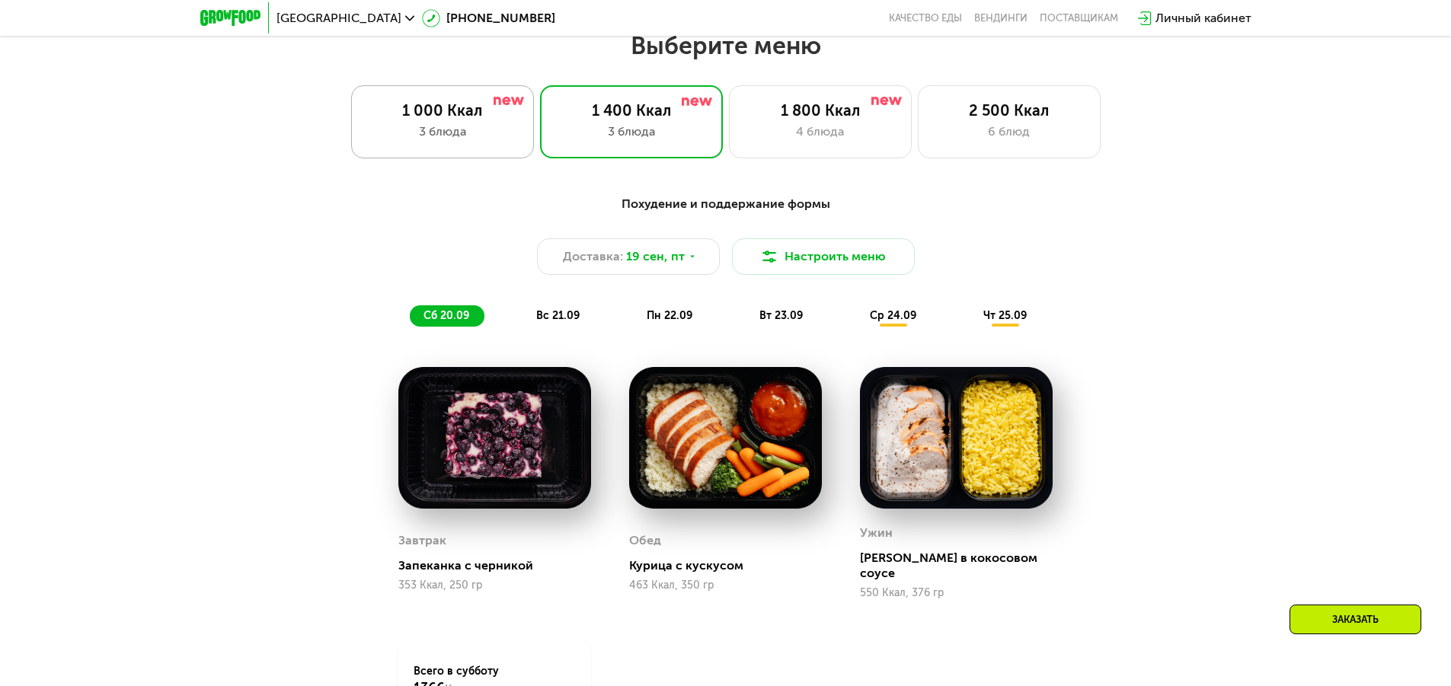 The height and width of the screenshot is (686, 1451). Describe the element at coordinates (422, 541) in the screenshot. I see `div: Завтрак` at that location.